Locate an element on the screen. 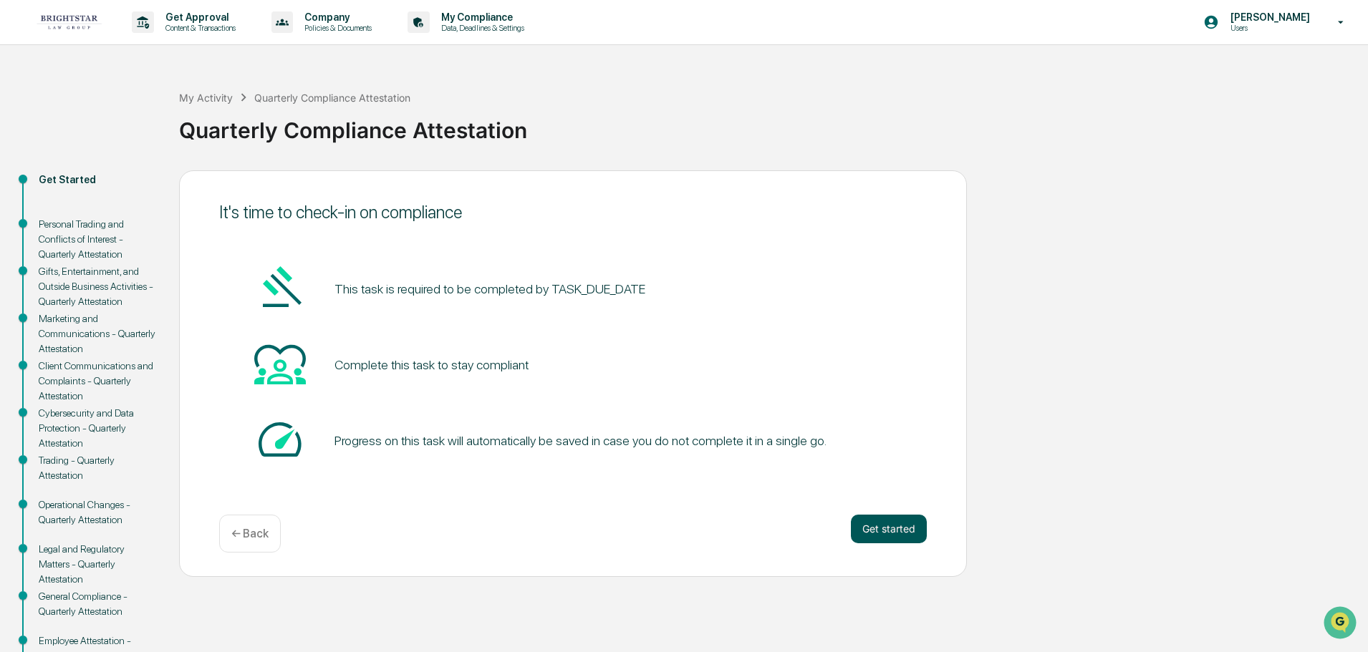 Image resolution: width=1368 pixels, height=652 pixels. a: 🔎Data Lookup is located at coordinates (52, 215).